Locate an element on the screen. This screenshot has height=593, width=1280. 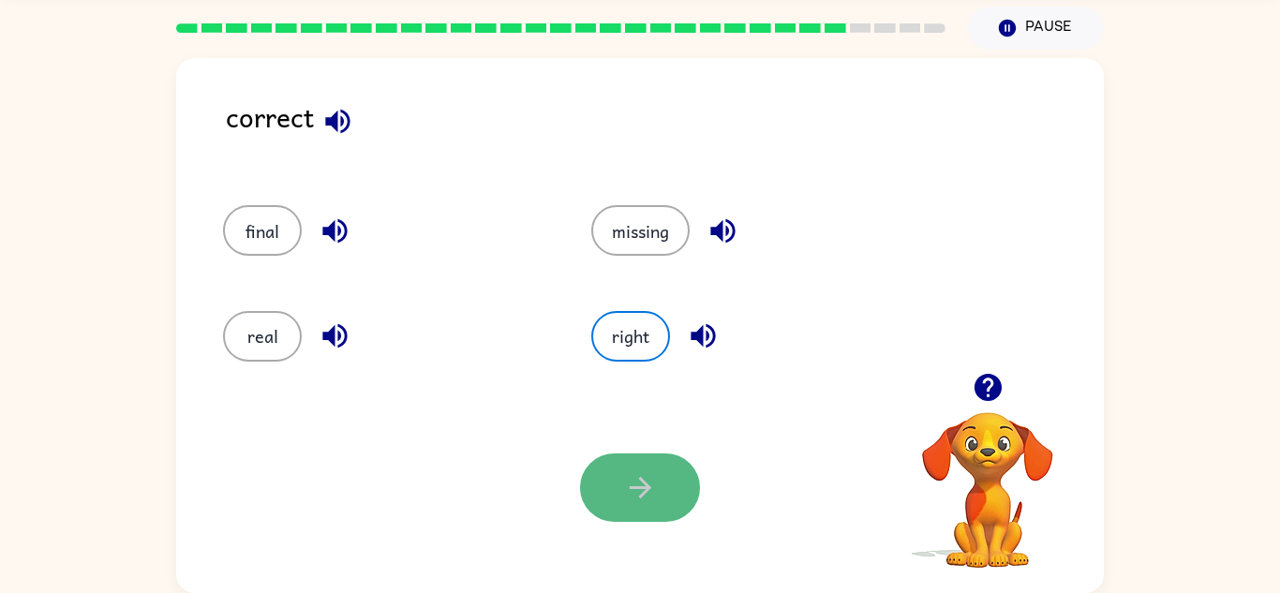
video: Your browser must support playing .mp4 files to use Literably. Please try using another browser. is located at coordinates (988, 477).